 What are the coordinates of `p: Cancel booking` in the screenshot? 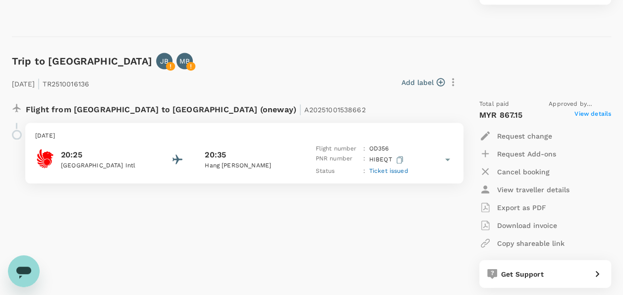 It's located at (524, 172).